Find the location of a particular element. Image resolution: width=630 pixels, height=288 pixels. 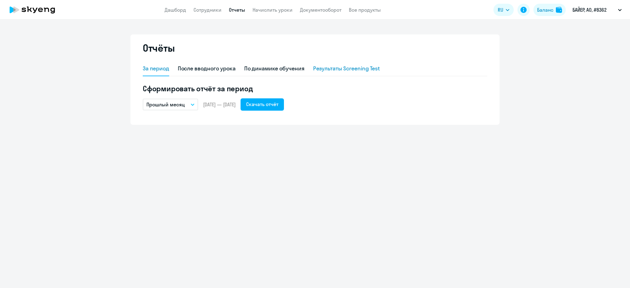

a: Все продукты is located at coordinates (365, 10).